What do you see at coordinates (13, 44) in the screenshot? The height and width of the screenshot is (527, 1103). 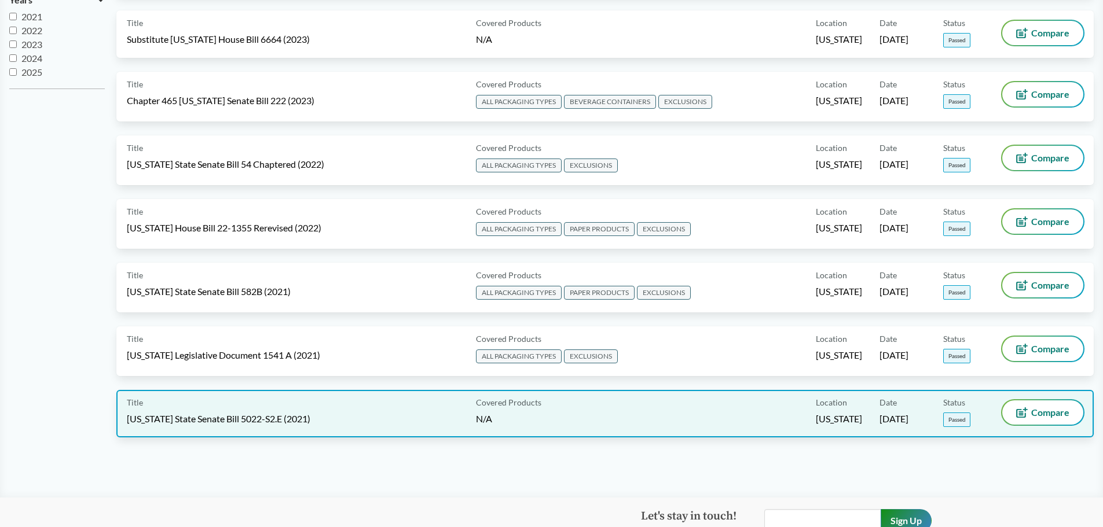 I see `input: 2023` at bounding box center [13, 44].